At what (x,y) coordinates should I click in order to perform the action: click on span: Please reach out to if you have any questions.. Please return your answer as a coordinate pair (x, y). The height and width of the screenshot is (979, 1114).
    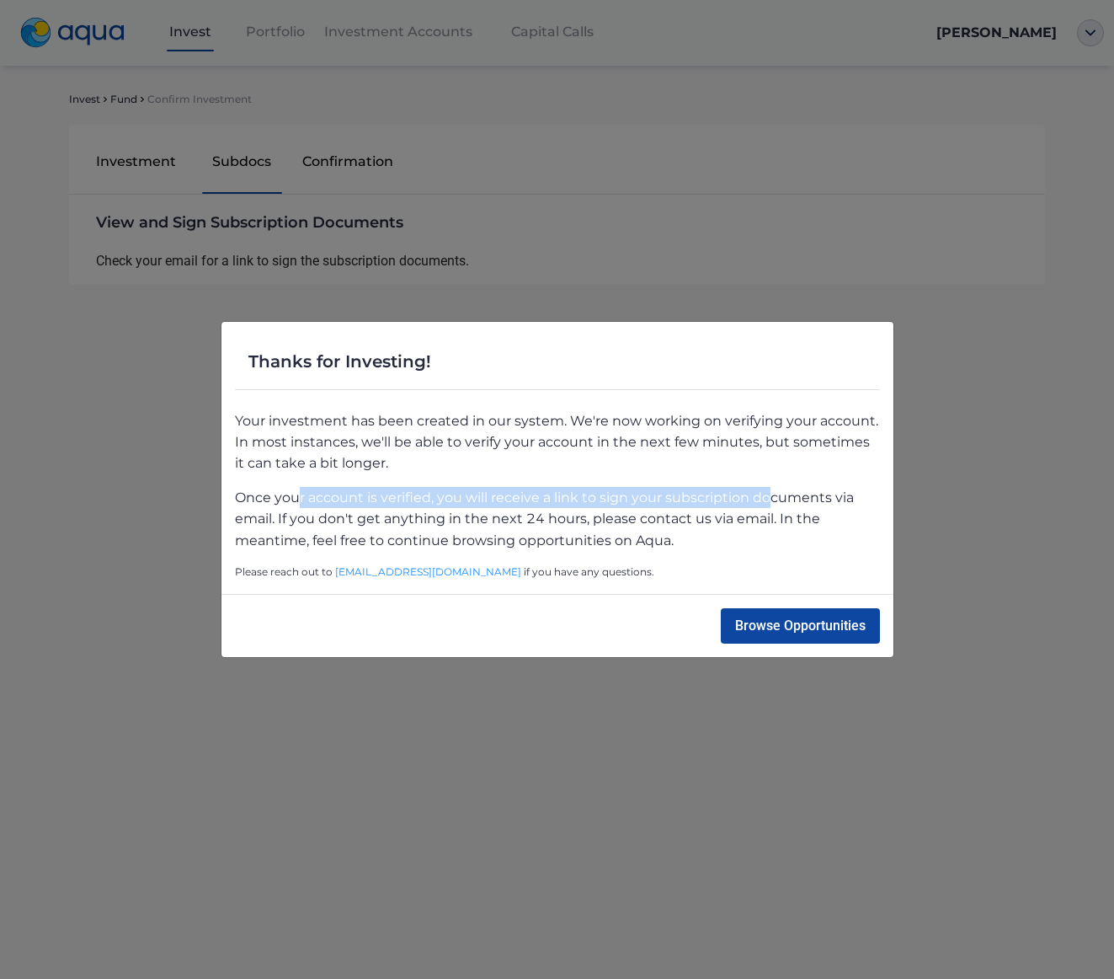
    Looking at the image, I should click on (558, 572).